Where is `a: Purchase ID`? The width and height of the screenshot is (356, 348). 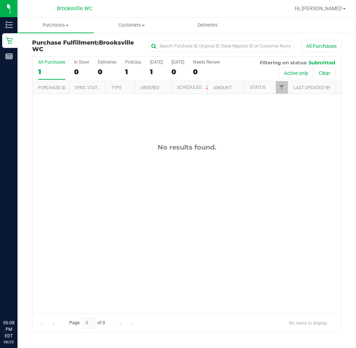
a: Purchase ID is located at coordinates (52, 88).